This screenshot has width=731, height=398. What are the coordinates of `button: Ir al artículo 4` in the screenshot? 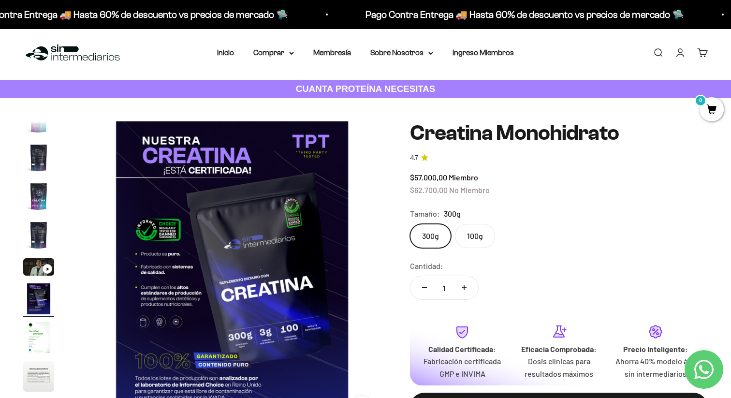 It's located at (39, 236).